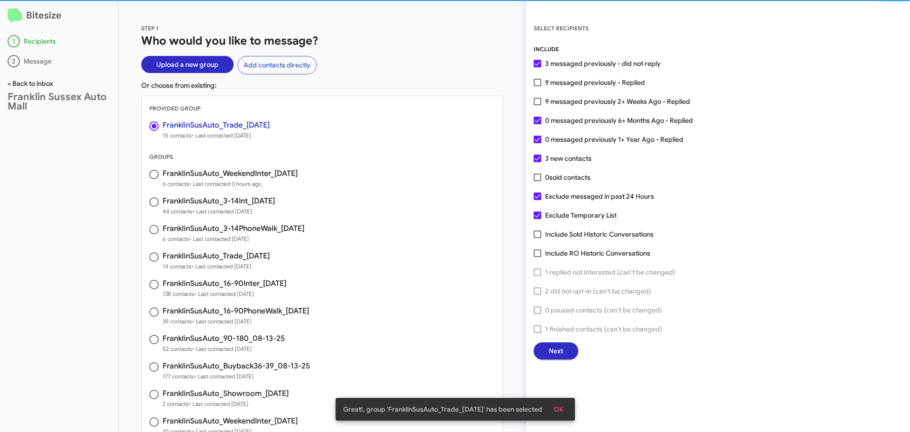 The height and width of the screenshot is (432, 910). What do you see at coordinates (561, 28) in the screenshot?
I see `span: SELECT RECIPIENTS` at bounding box center [561, 28].